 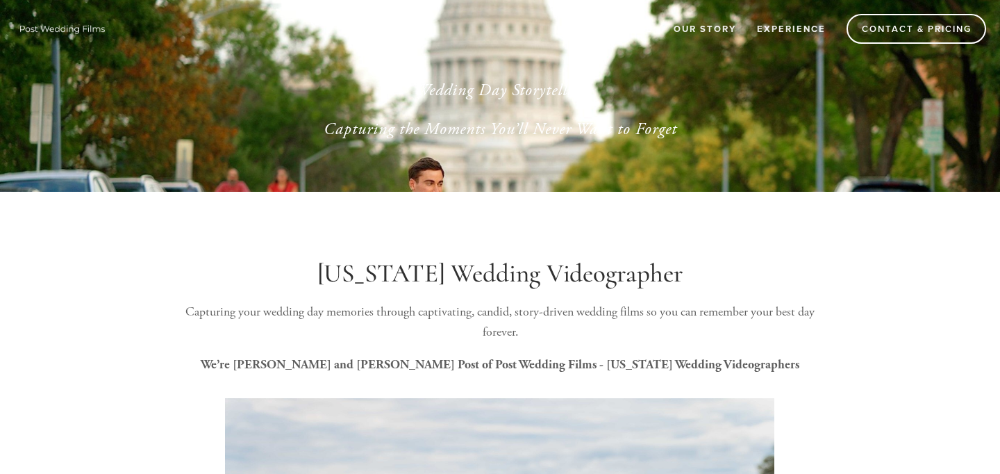 I want to click on p: Wedding Day Storytellers, so click(x=500, y=90).